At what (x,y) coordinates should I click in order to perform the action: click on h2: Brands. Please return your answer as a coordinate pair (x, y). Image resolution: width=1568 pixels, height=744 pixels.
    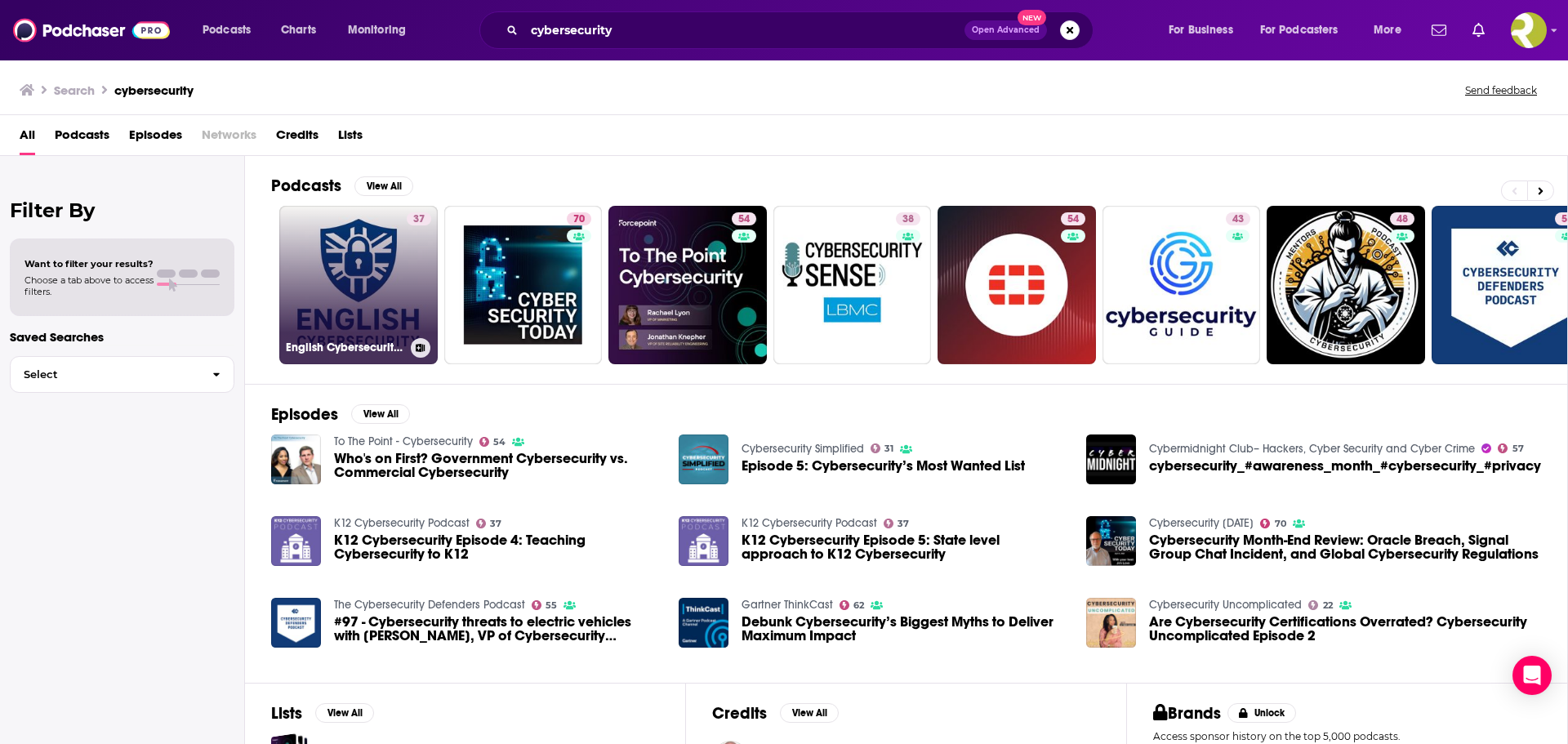
    Looking at the image, I should click on (1186, 713).